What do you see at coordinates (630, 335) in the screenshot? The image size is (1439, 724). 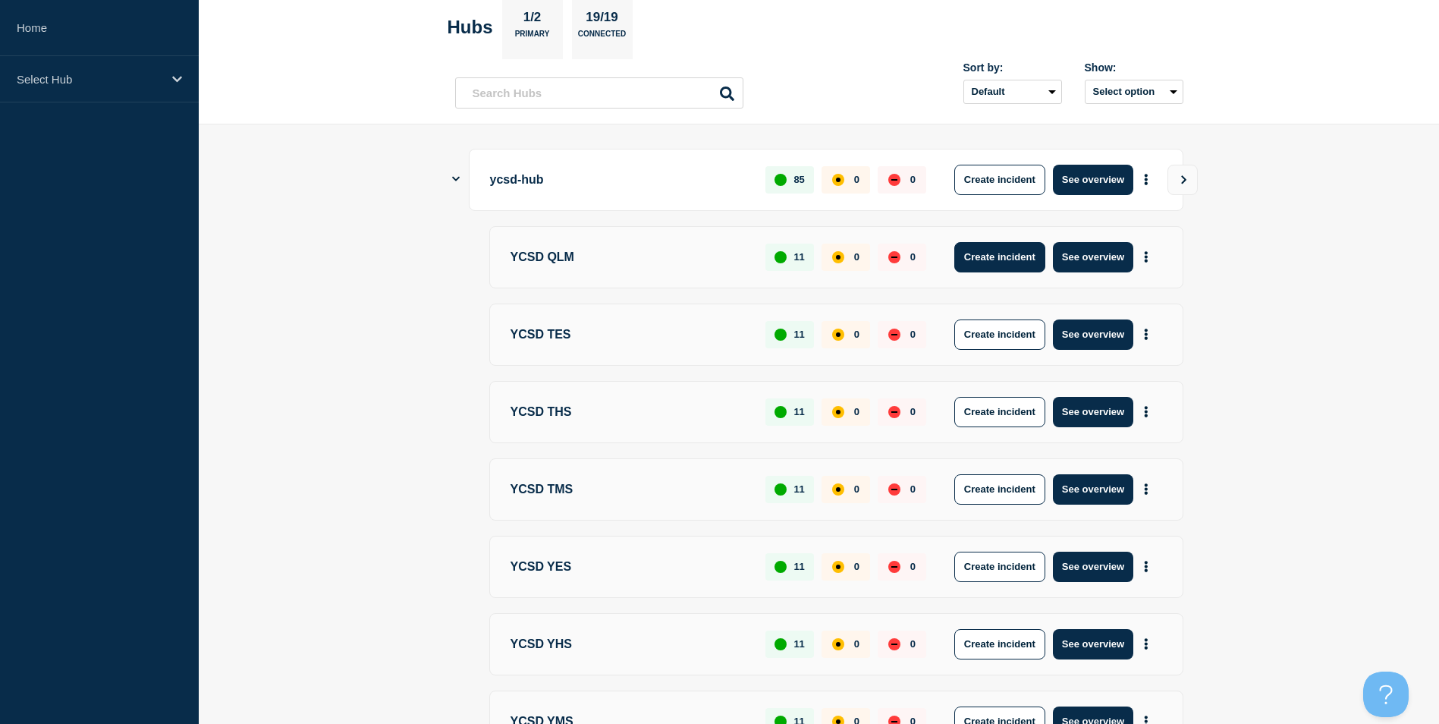 I see `p: YCSD TES` at bounding box center [630, 335].